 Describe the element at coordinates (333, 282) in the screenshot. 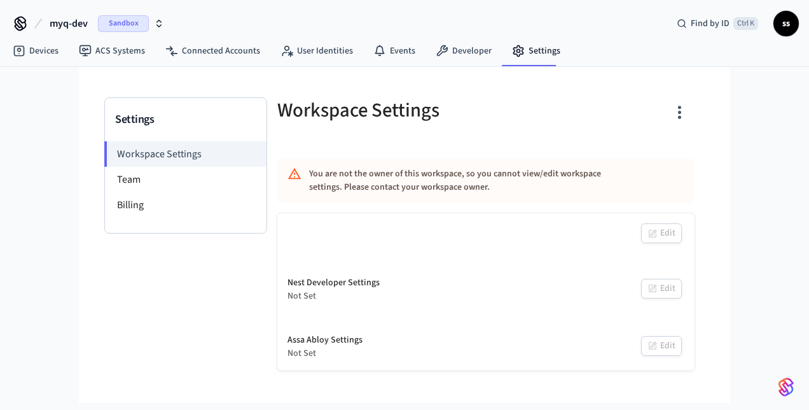

I see `div: Nest Developer Settings` at that location.